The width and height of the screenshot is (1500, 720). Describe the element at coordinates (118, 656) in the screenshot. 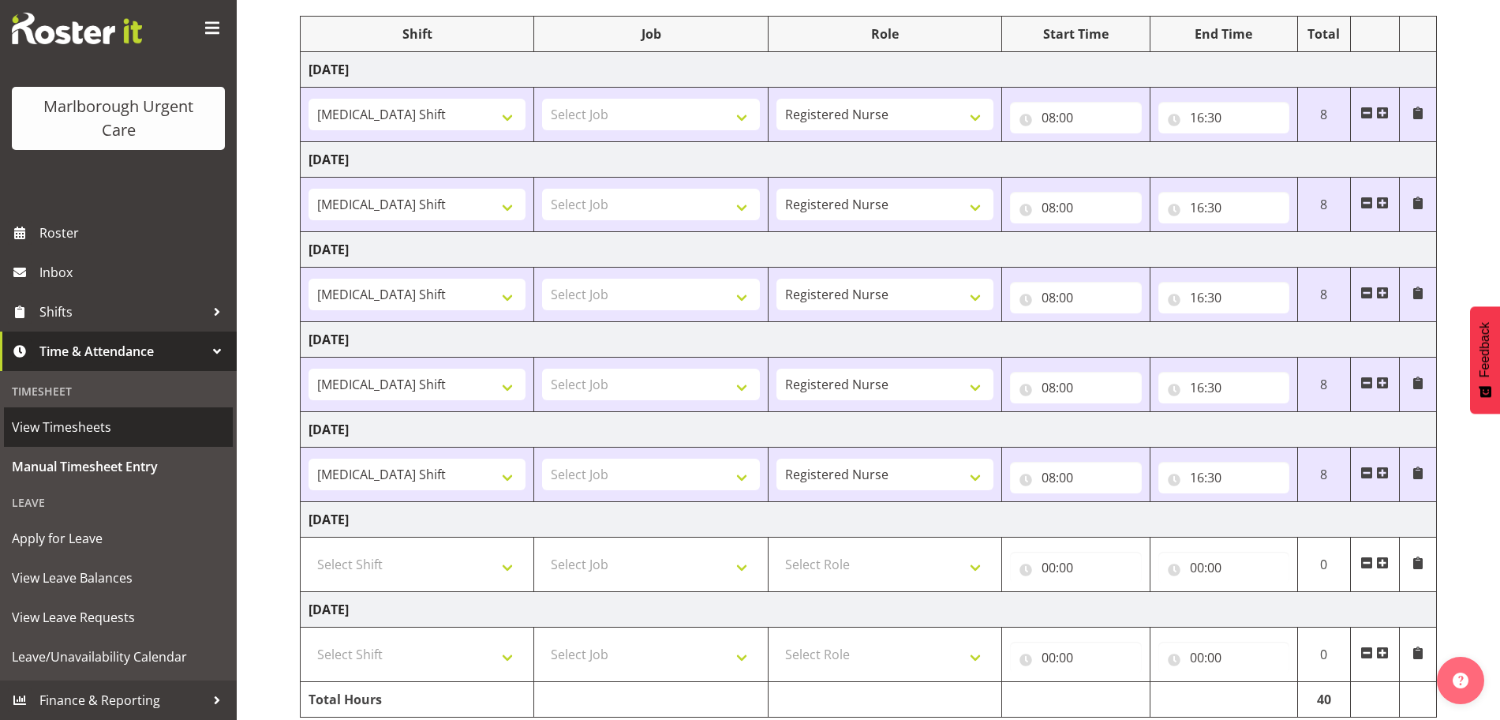

I see `a: Leave/Unavailability Calendar` at that location.